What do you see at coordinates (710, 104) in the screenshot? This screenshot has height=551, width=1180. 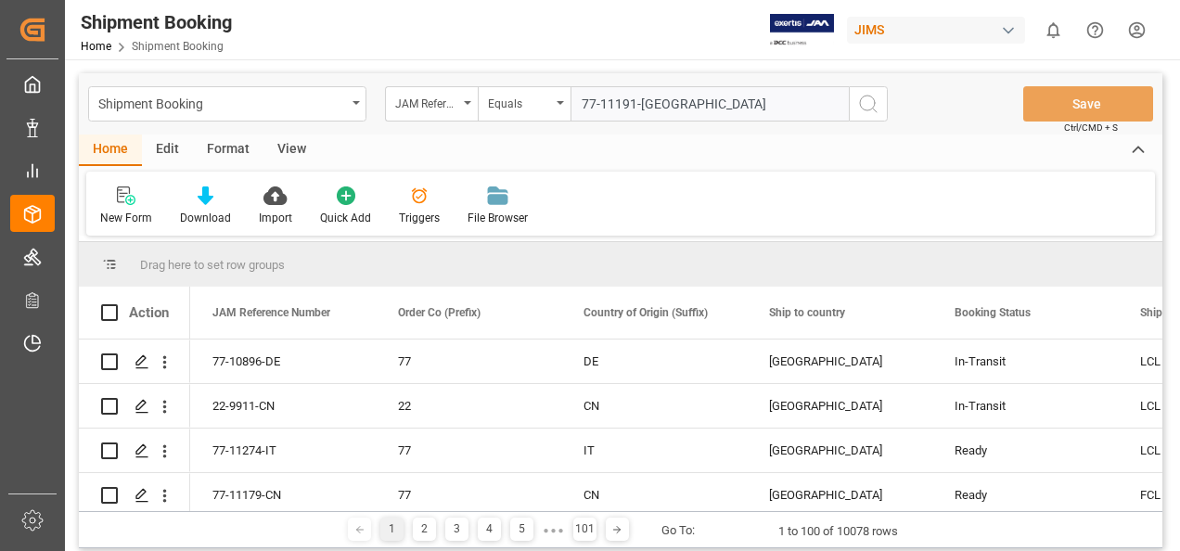 I see `input: Type to search` at bounding box center [710, 104].